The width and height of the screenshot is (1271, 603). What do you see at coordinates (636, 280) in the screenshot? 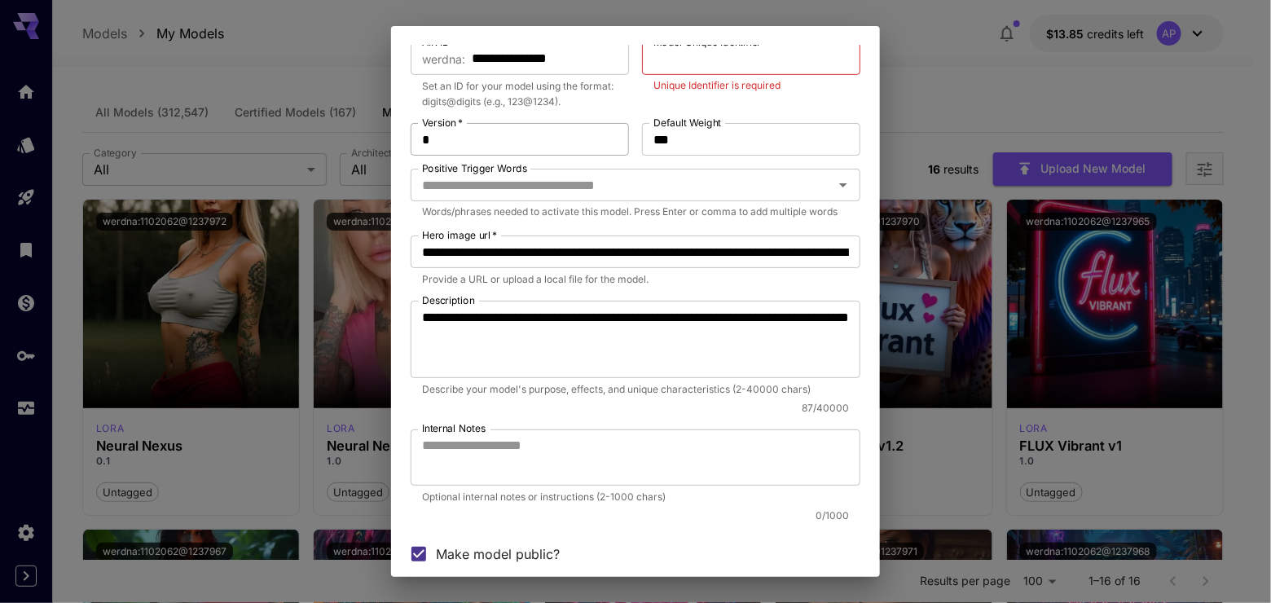
I see `p: Provide a URL or upload a local file for the model.` at bounding box center [636, 280].